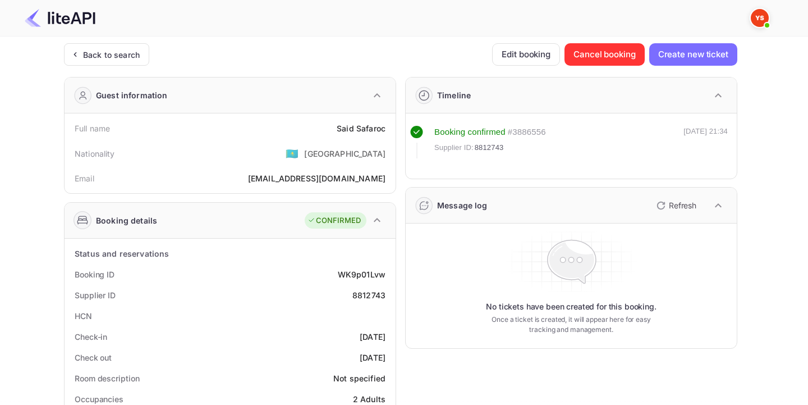 The width and height of the screenshot is (808, 405). What do you see at coordinates (107, 378) in the screenshot?
I see `div: Room description` at bounding box center [107, 378].